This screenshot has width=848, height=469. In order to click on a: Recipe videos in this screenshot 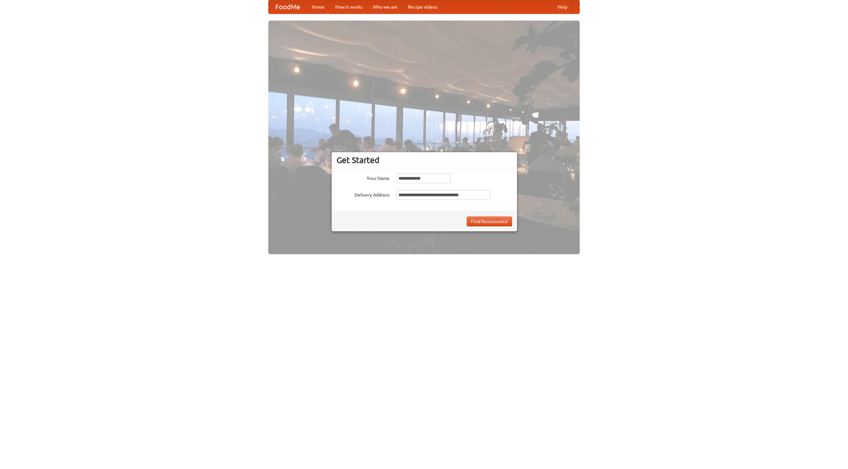, I will do `click(423, 7)`.